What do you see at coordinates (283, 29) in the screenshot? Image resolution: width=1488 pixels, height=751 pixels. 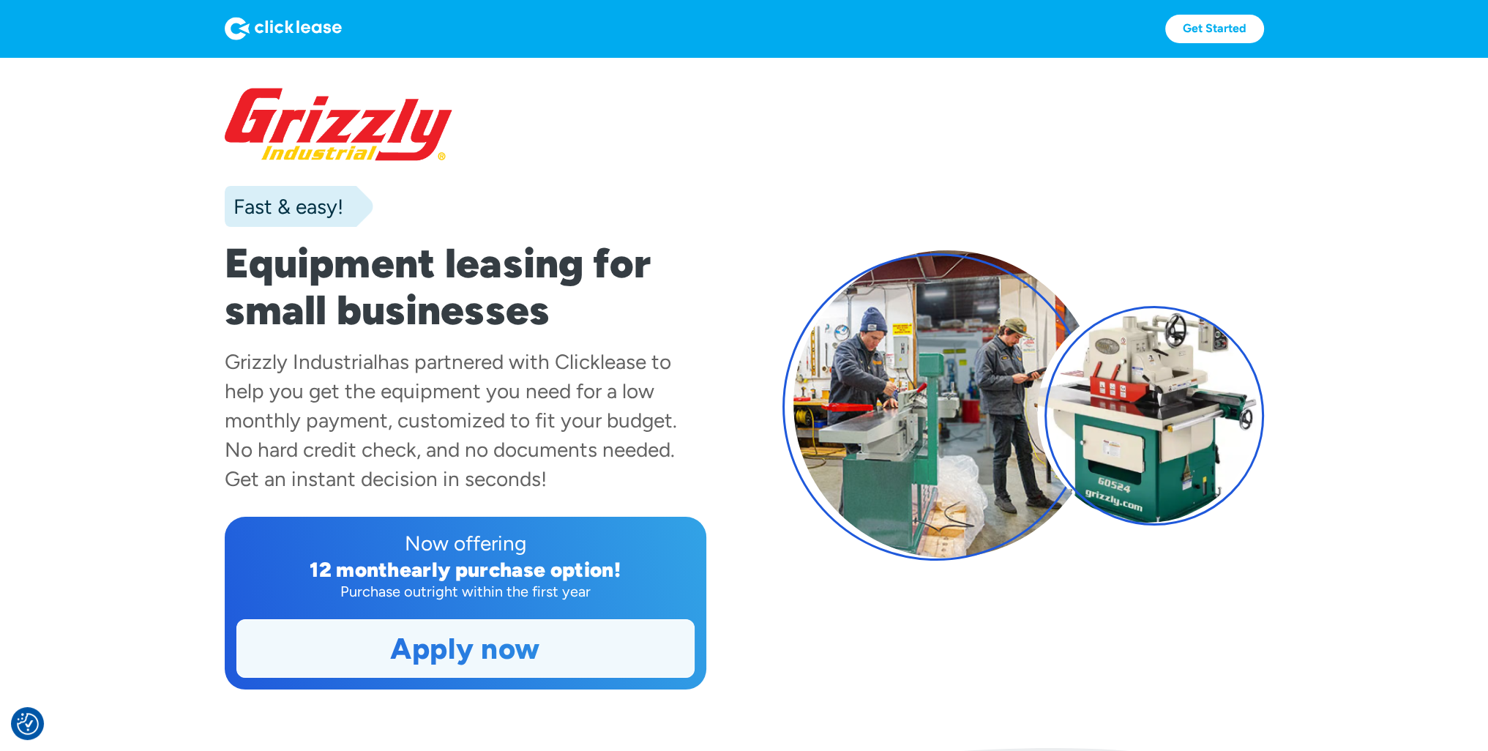 I see `img: Logo` at bounding box center [283, 29].